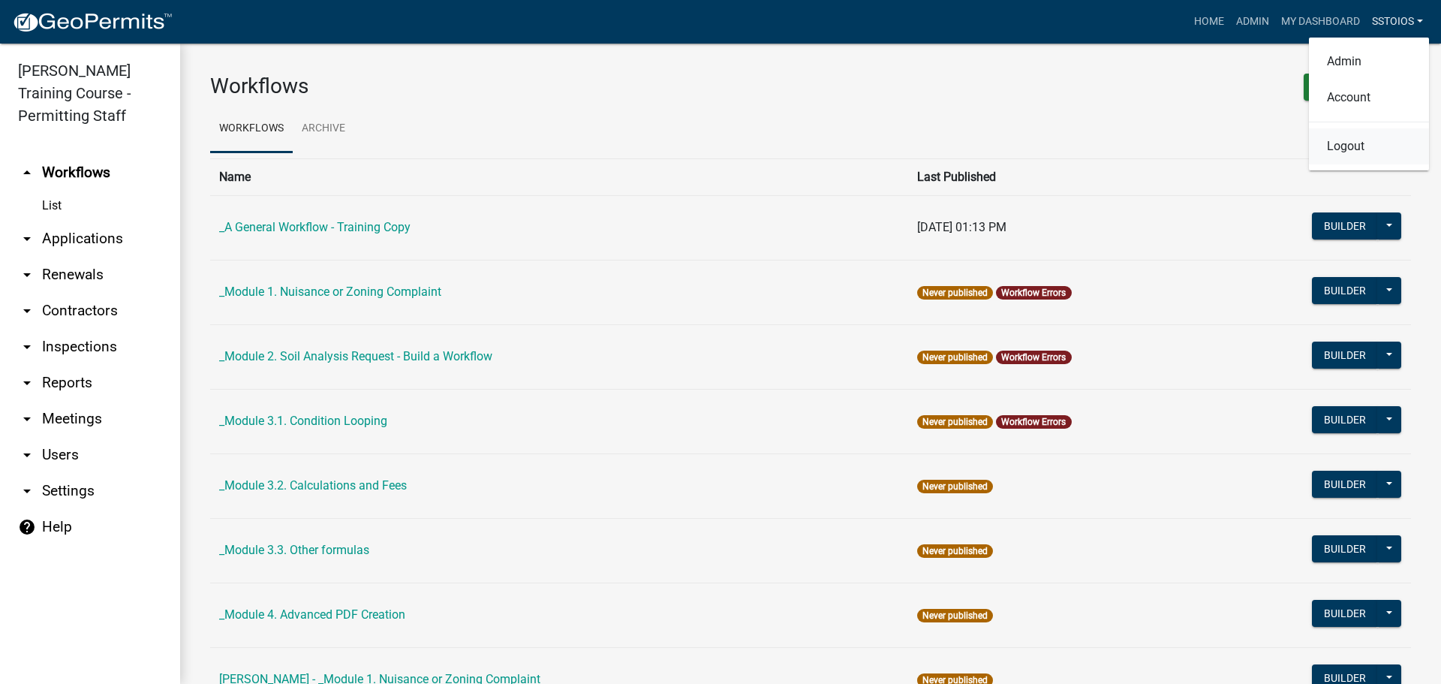  What do you see at coordinates (314, 227) in the screenshot?
I see `a: _A General Workflow - Training Copy` at bounding box center [314, 227].